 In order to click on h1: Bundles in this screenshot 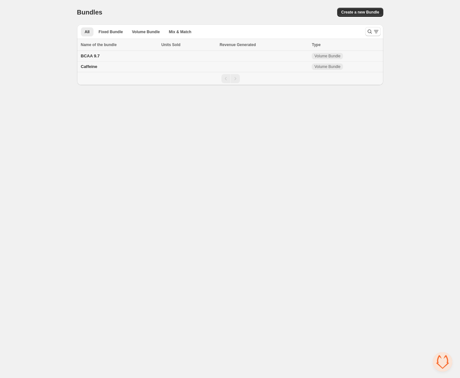, I will do `click(90, 12)`.